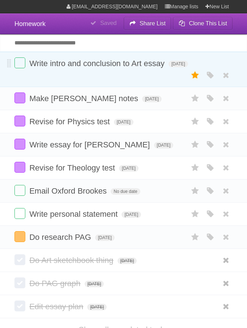 The image size is (247, 328). Describe the element at coordinates (72, 260) in the screenshot. I see `span: Do Art sketchbook thing` at that location.